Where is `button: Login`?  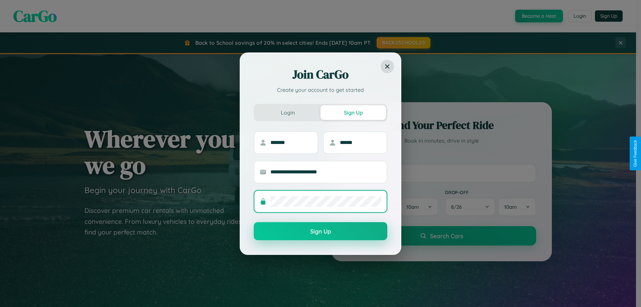
button: Login is located at coordinates (288, 113).